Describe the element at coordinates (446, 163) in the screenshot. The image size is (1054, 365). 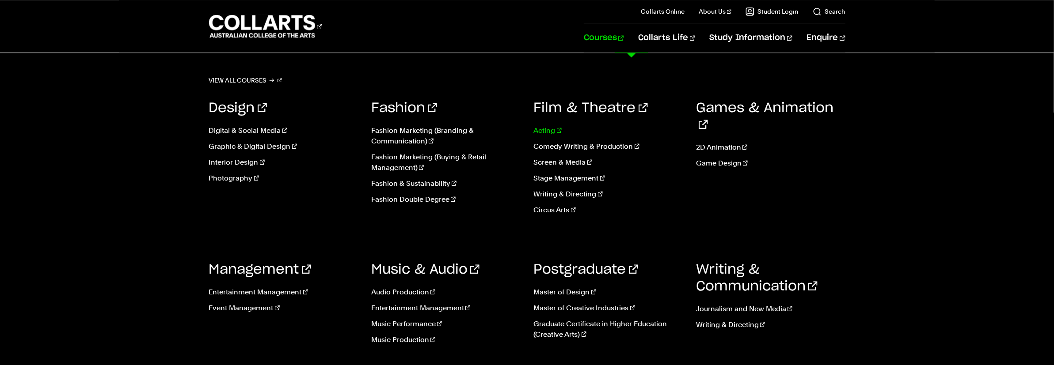
I see `a: Fashion Marketing (Buying & Retail Management)` at that location.